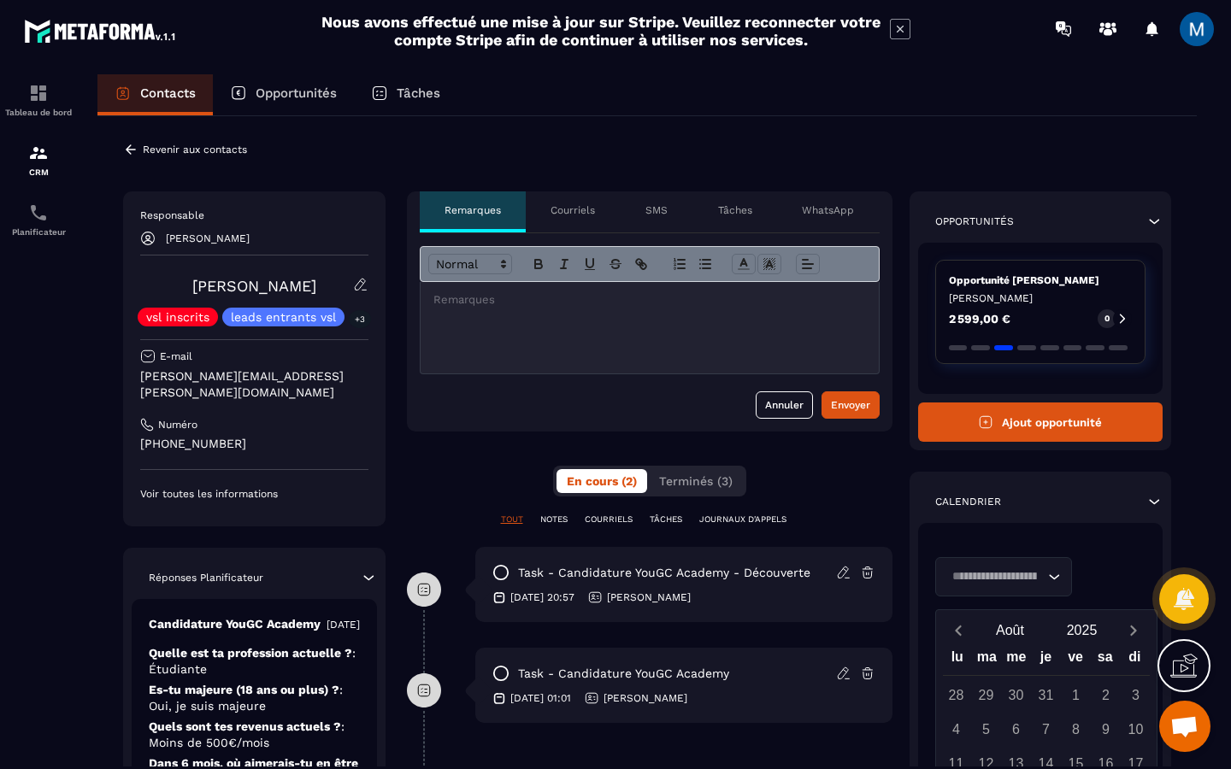  Describe the element at coordinates (38, 112) in the screenshot. I see `p: Tableau de bord` at that location.